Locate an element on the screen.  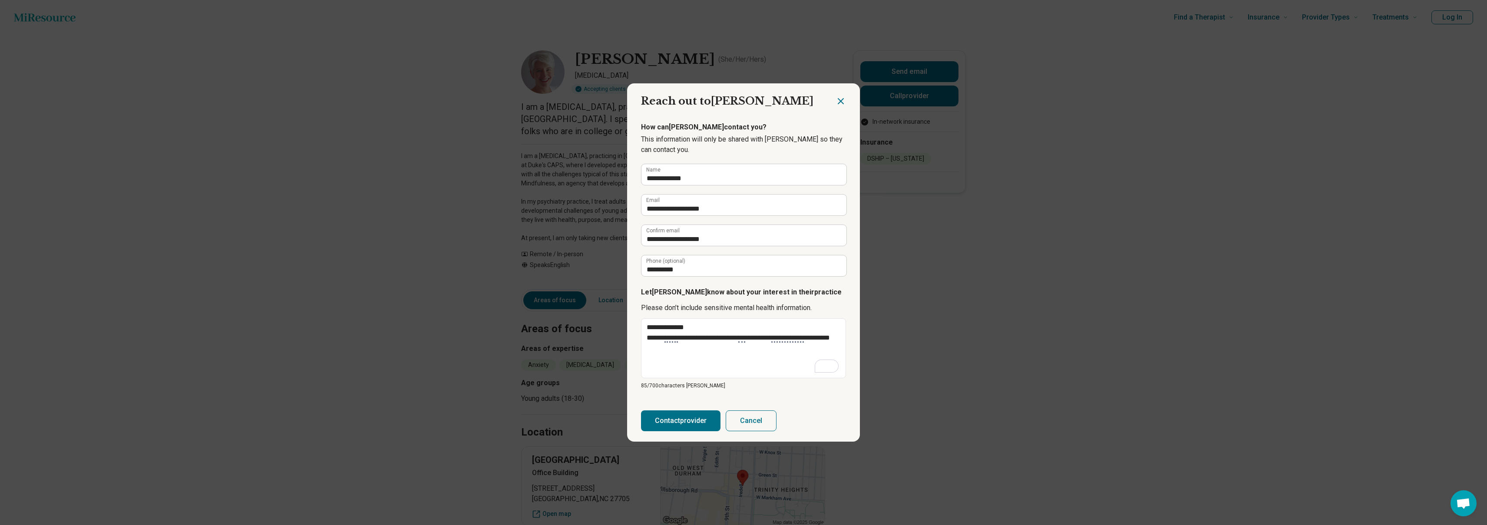
button: Close dialog is located at coordinates (841, 101).